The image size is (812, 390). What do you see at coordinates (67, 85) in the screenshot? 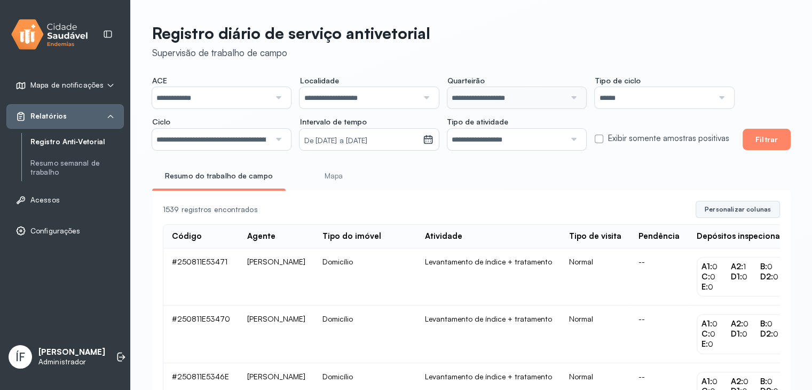
I see `span: Mapa de notificações` at bounding box center [67, 85].